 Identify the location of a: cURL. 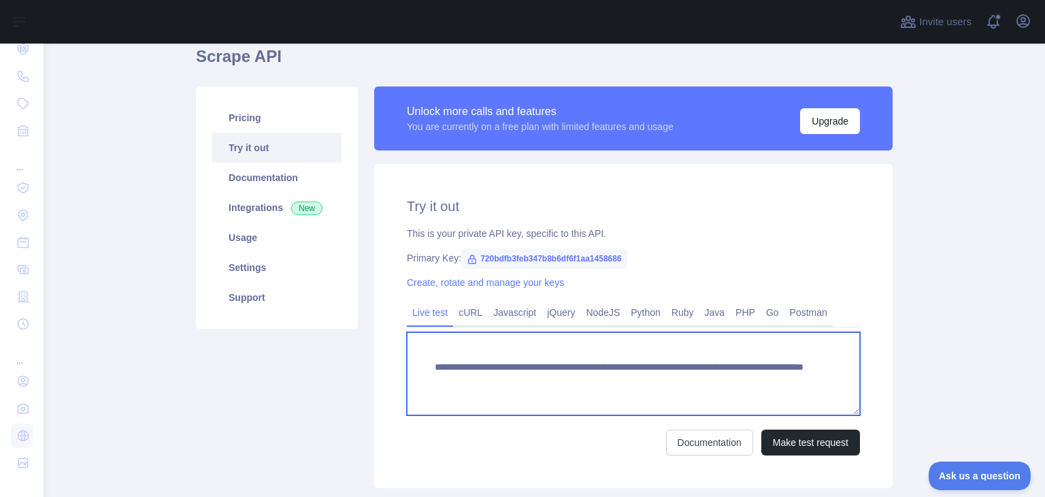
(470, 312).